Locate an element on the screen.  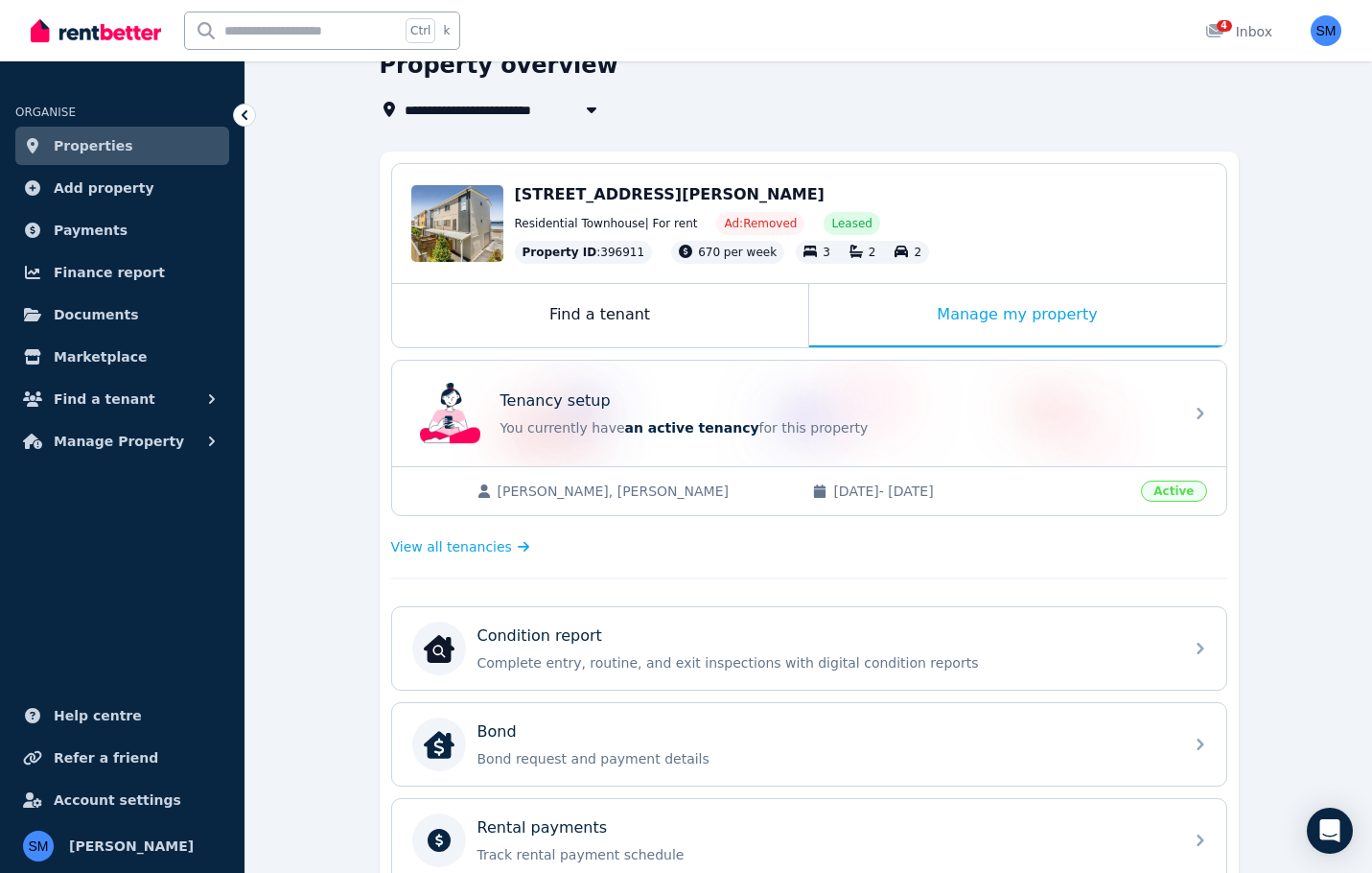
span: 3 is located at coordinates (826, 252).